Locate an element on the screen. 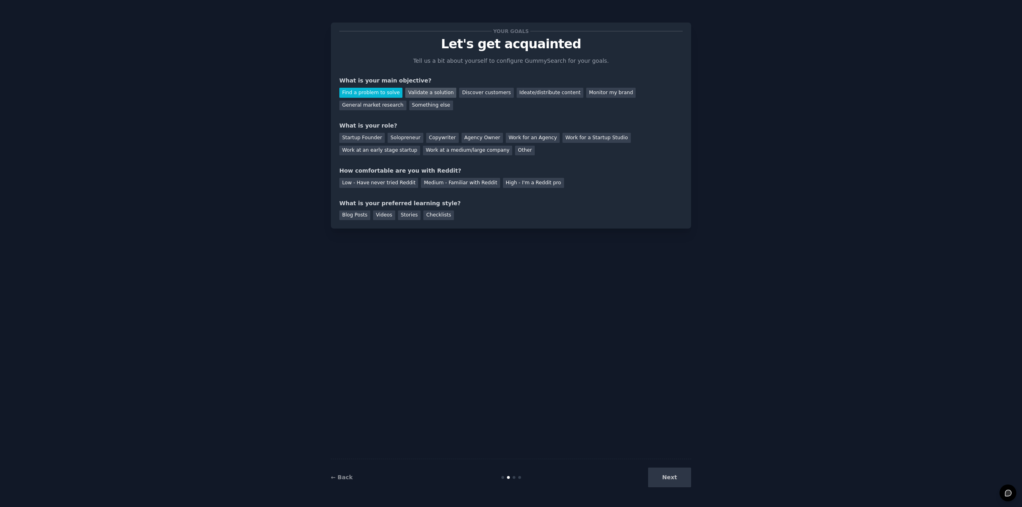  div: Stories is located at coordinates (409, 215).